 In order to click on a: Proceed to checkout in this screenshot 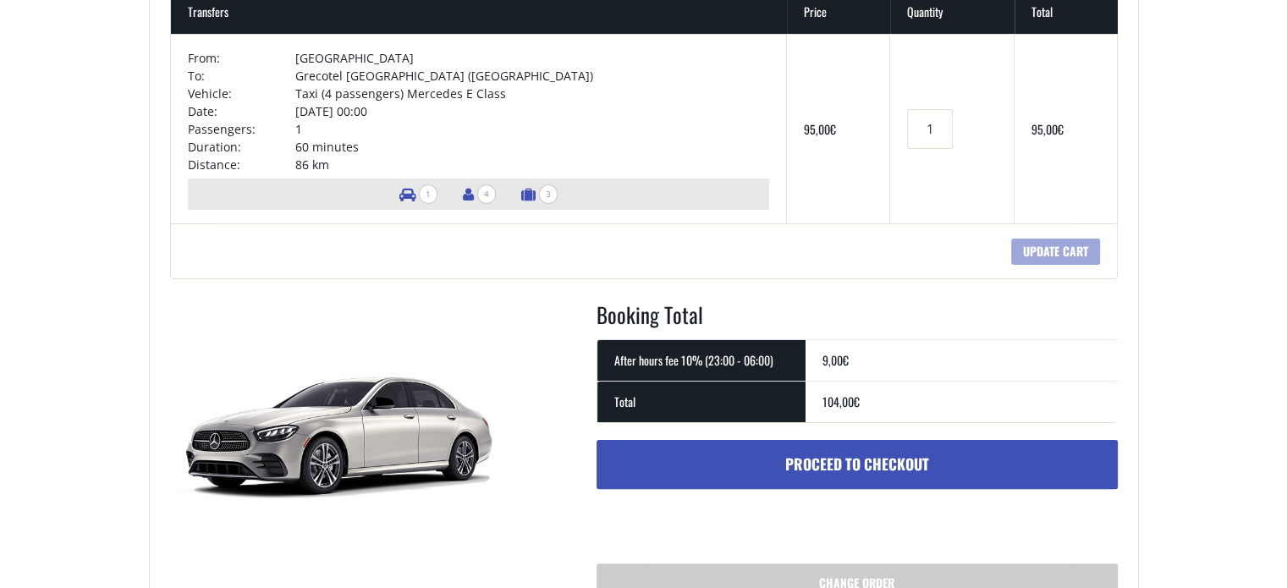, I will do `click(857, 464)`.